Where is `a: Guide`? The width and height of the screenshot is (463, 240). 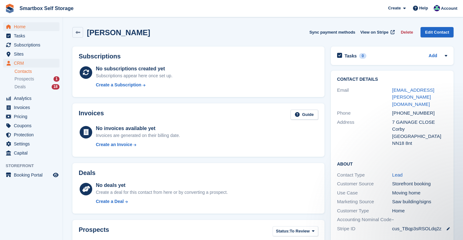
a: Guide is located at coordinates (304, 115).